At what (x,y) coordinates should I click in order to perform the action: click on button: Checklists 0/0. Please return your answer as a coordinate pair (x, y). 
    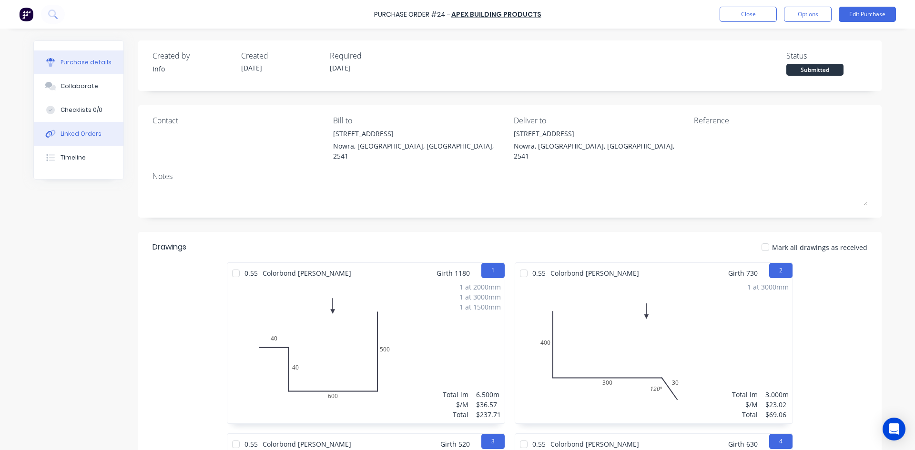
    Looking at the image, I should click on (79, 110).